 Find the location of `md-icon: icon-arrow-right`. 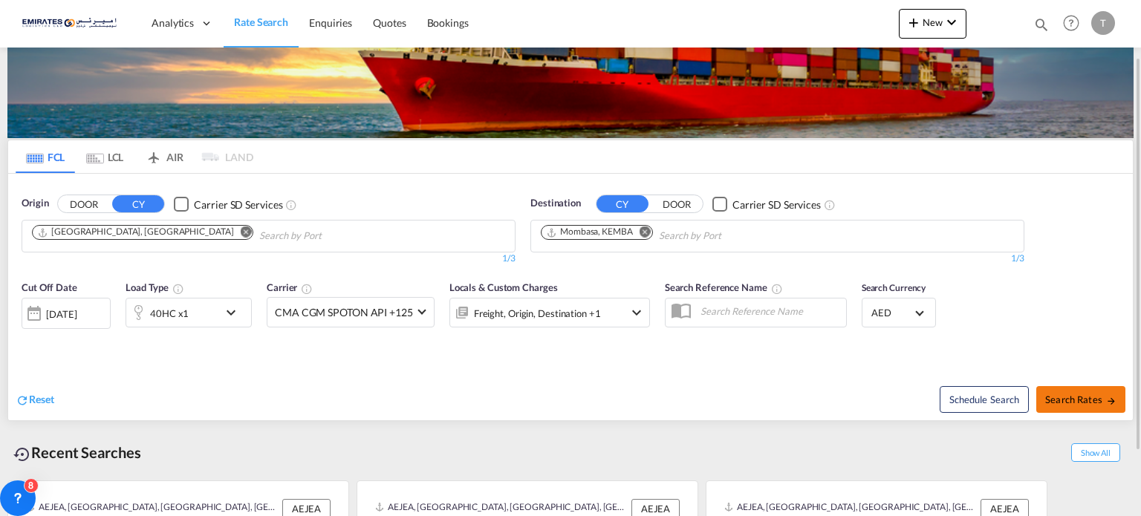

md-icon: icon-arrow-right is located at coordinates (1112, 401).